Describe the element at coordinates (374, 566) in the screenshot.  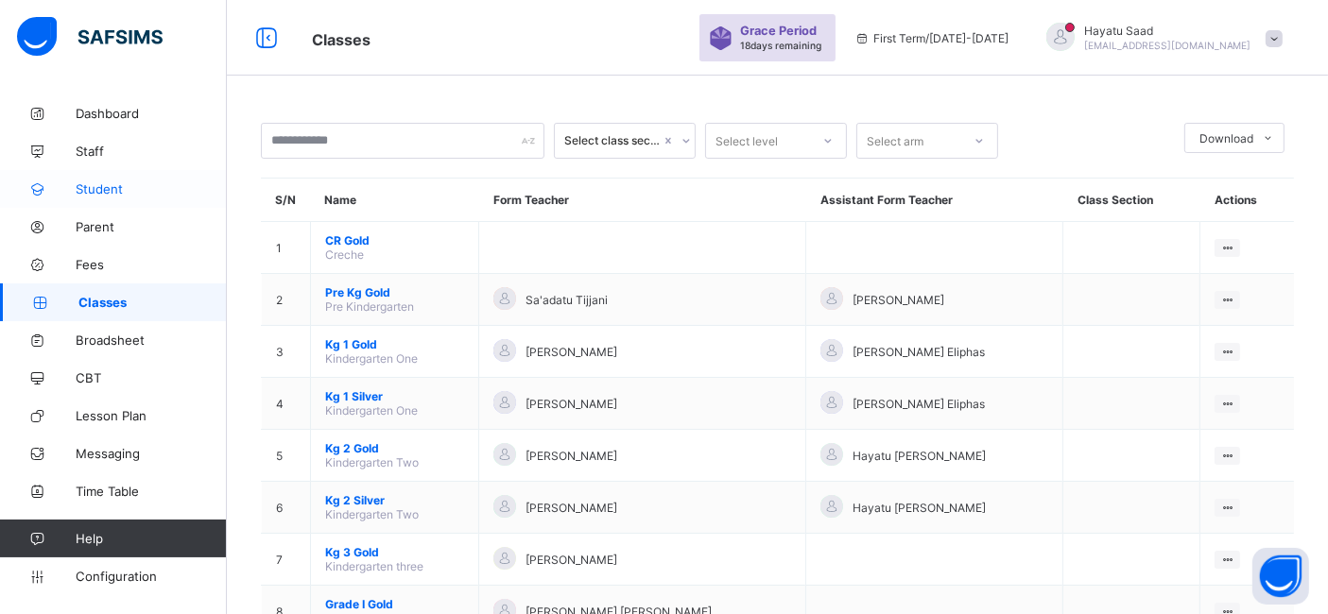
I see `span: Kindergarten three` at that location.